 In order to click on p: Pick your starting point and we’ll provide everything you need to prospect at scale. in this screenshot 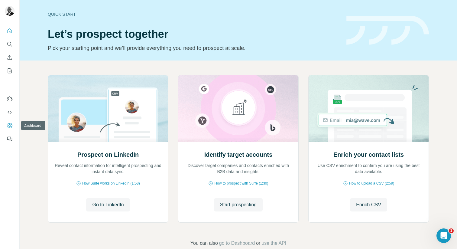, I will do `click(194, 48)`.